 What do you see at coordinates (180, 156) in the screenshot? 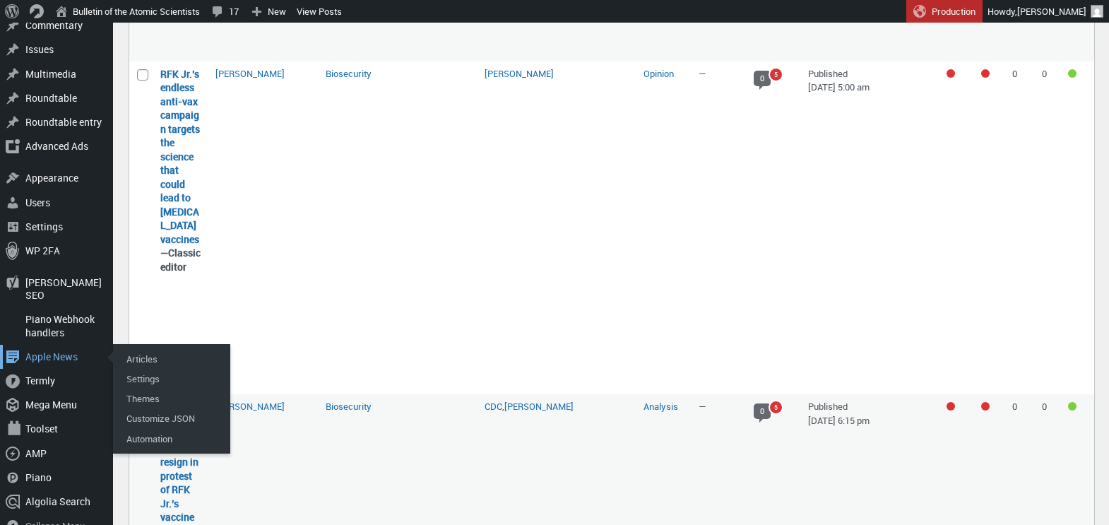
I see `a: “RFK Jr.’s endless anti-vax campaign targets the science that could lead to cancer vaccines” (Edit)` at bounding box center [180, 156].